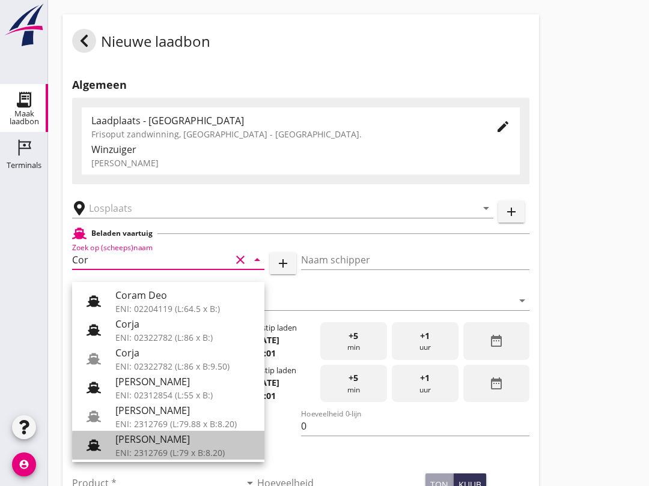  Describe the element at coordinates (274, 208) in the screenshot. I see `input: Losplaats` at that location.